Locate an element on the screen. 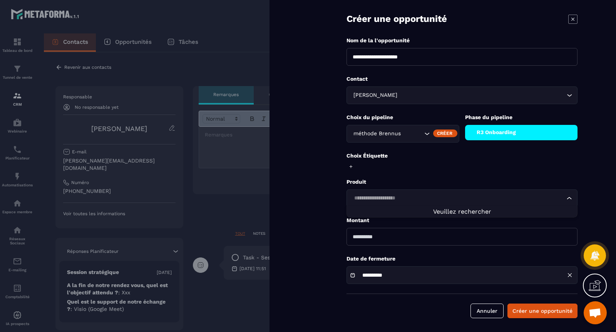 The image size is (616, 332). p: Phase du pipeline is located at coordinates (521, 117).